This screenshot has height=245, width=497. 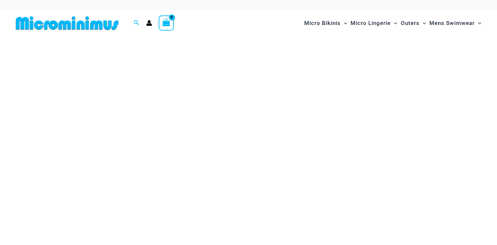 I want to click on span: Micro Bikinis, so click(x=322, y=23).